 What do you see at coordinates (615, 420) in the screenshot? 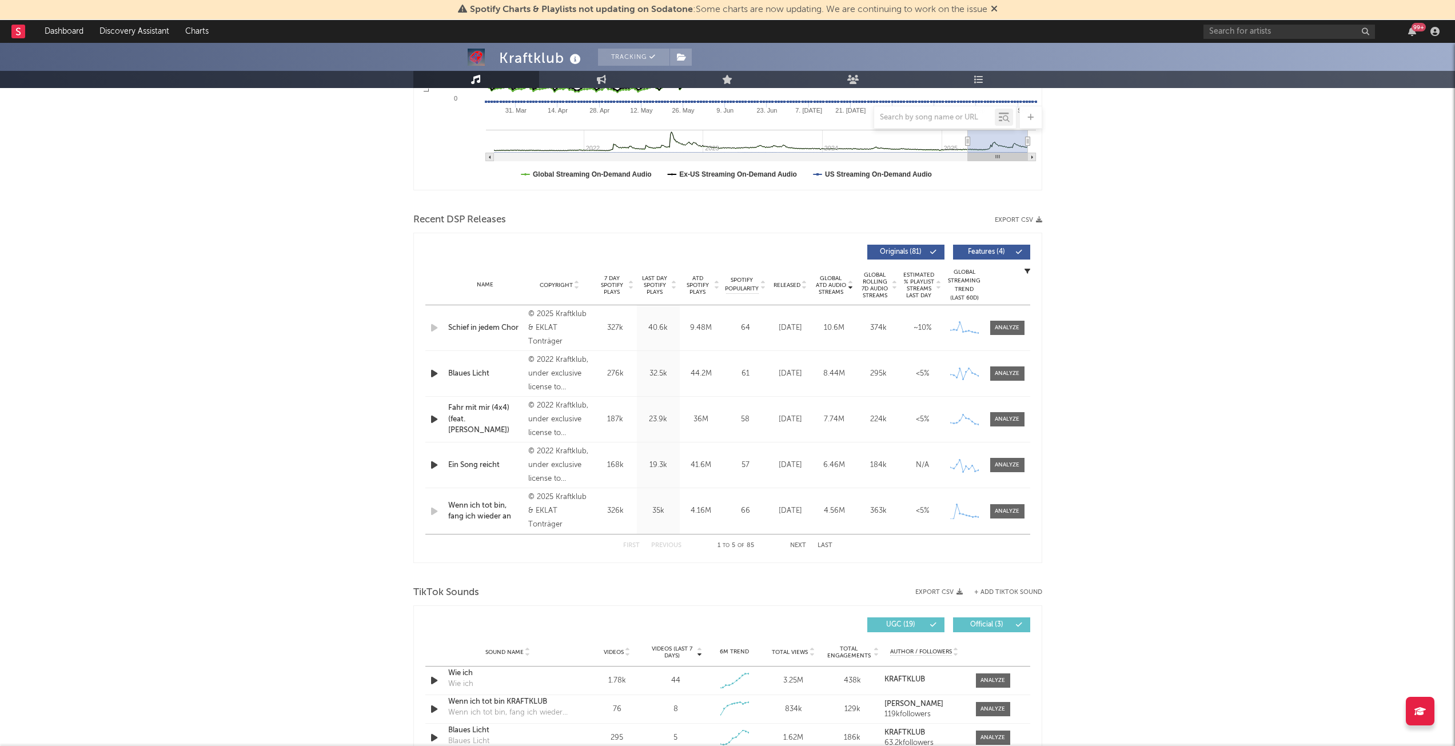
I see `div: 187k` at bounding box center [615, 420].